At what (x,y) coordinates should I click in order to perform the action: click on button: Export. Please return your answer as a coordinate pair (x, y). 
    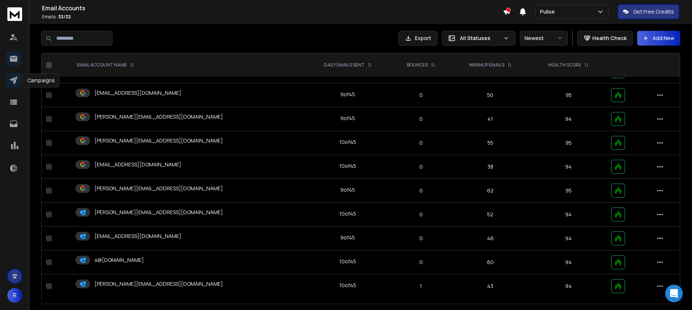
    Looking at the image, I should click on (418, 38).